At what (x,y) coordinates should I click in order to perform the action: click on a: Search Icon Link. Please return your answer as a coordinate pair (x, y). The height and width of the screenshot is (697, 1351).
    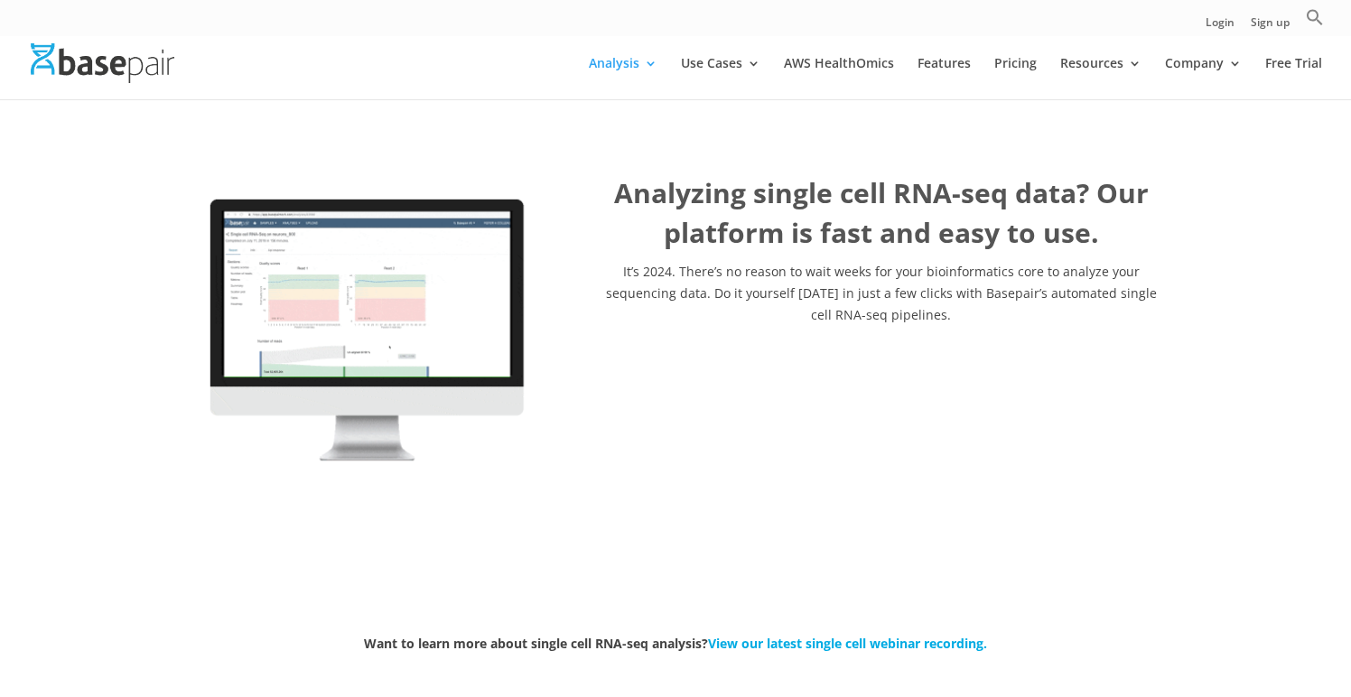
    Looking at the image, I should click on (1315, 22).